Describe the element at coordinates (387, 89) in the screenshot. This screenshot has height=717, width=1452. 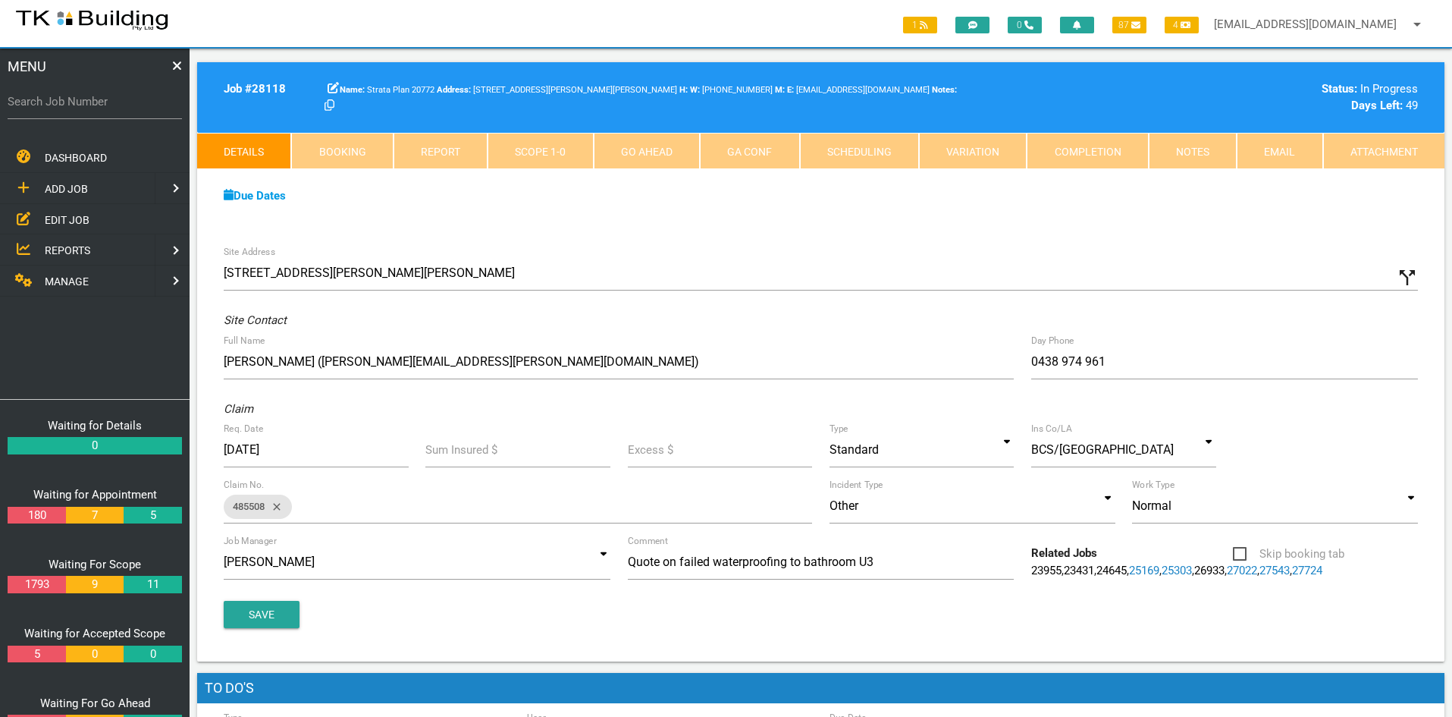
I see `span: Strata Plan 20772` at that location.